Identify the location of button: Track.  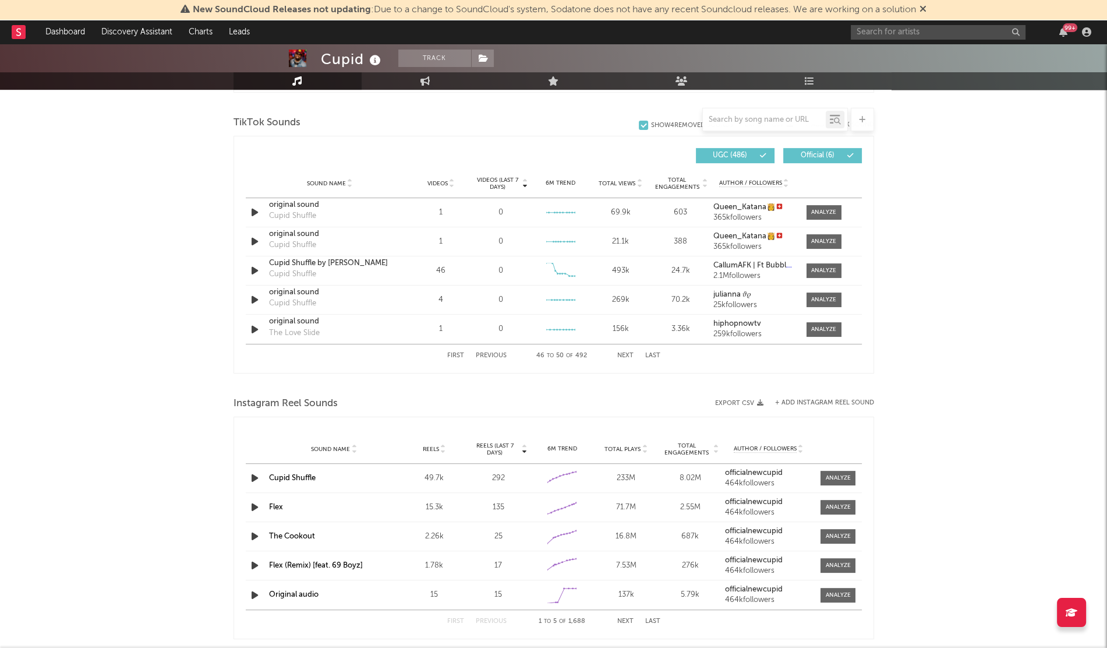
(435, 58).